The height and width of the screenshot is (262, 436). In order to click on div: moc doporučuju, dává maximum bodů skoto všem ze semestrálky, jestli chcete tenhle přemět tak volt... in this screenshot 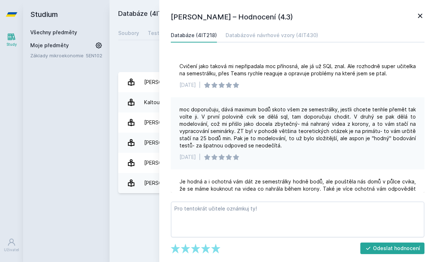, I will do `click(298, 128)`.